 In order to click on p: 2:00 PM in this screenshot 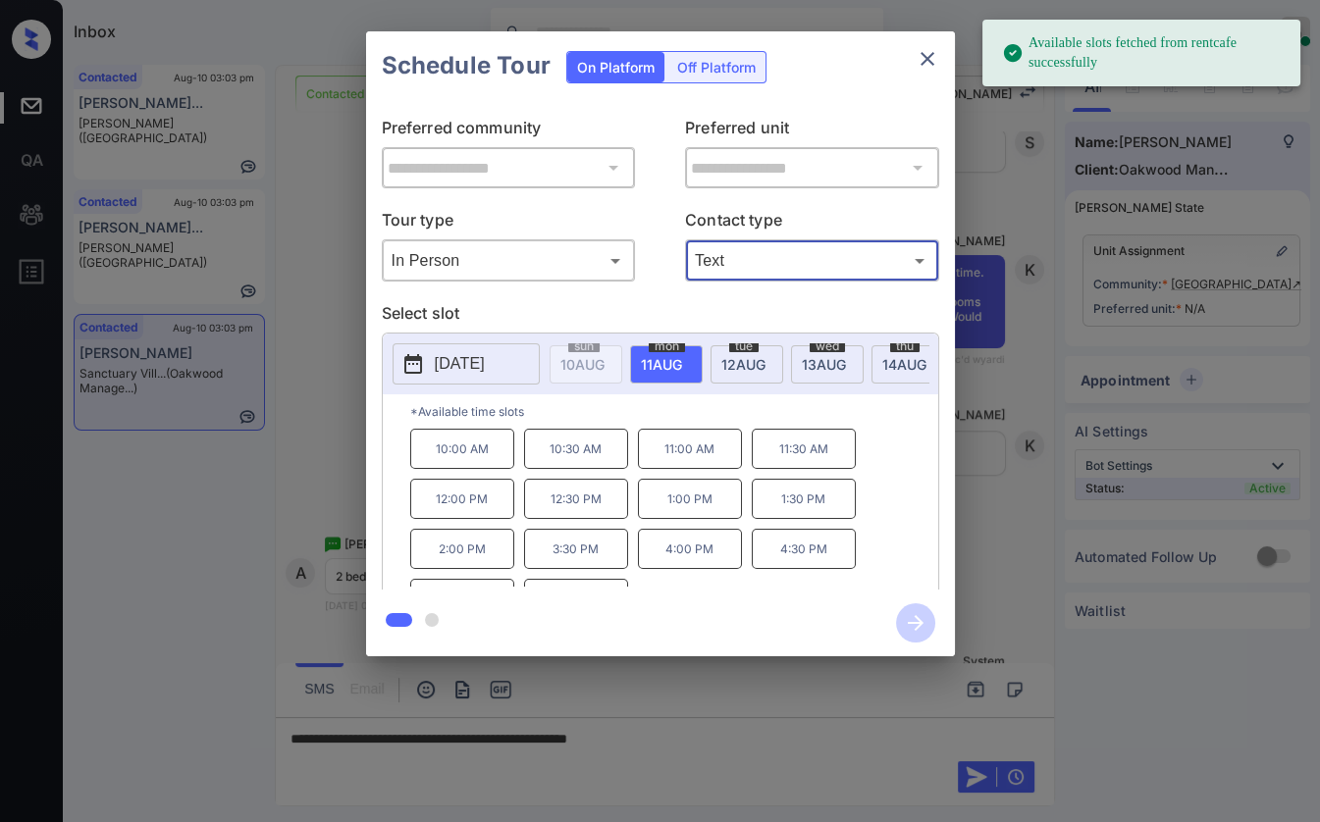, I will do `click(462, 548)`.